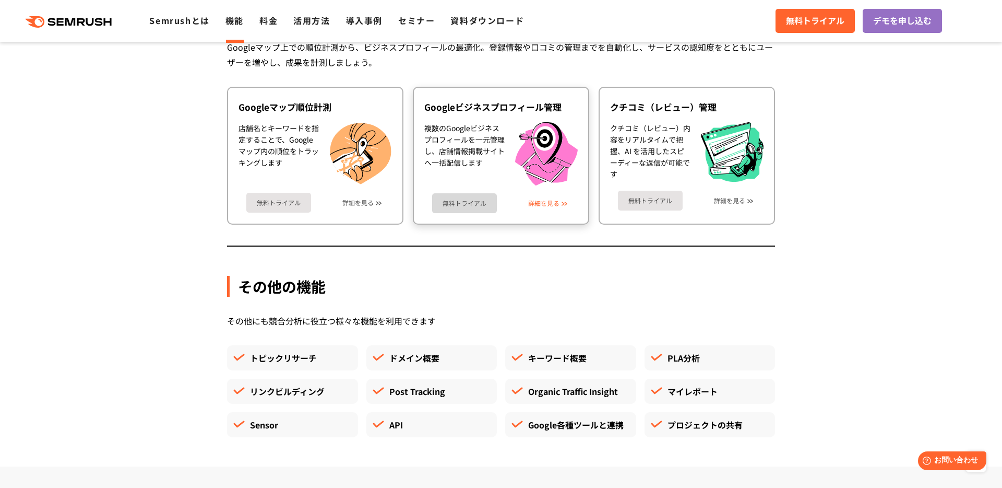  What do you see at coordinates (650, 152) in the screenshot?
I see `div: クチコミ（レビュー）内容をリアルタイムで把握、AI を活用したスピーディーな返信が可能です` at bounding box center [650, 152].